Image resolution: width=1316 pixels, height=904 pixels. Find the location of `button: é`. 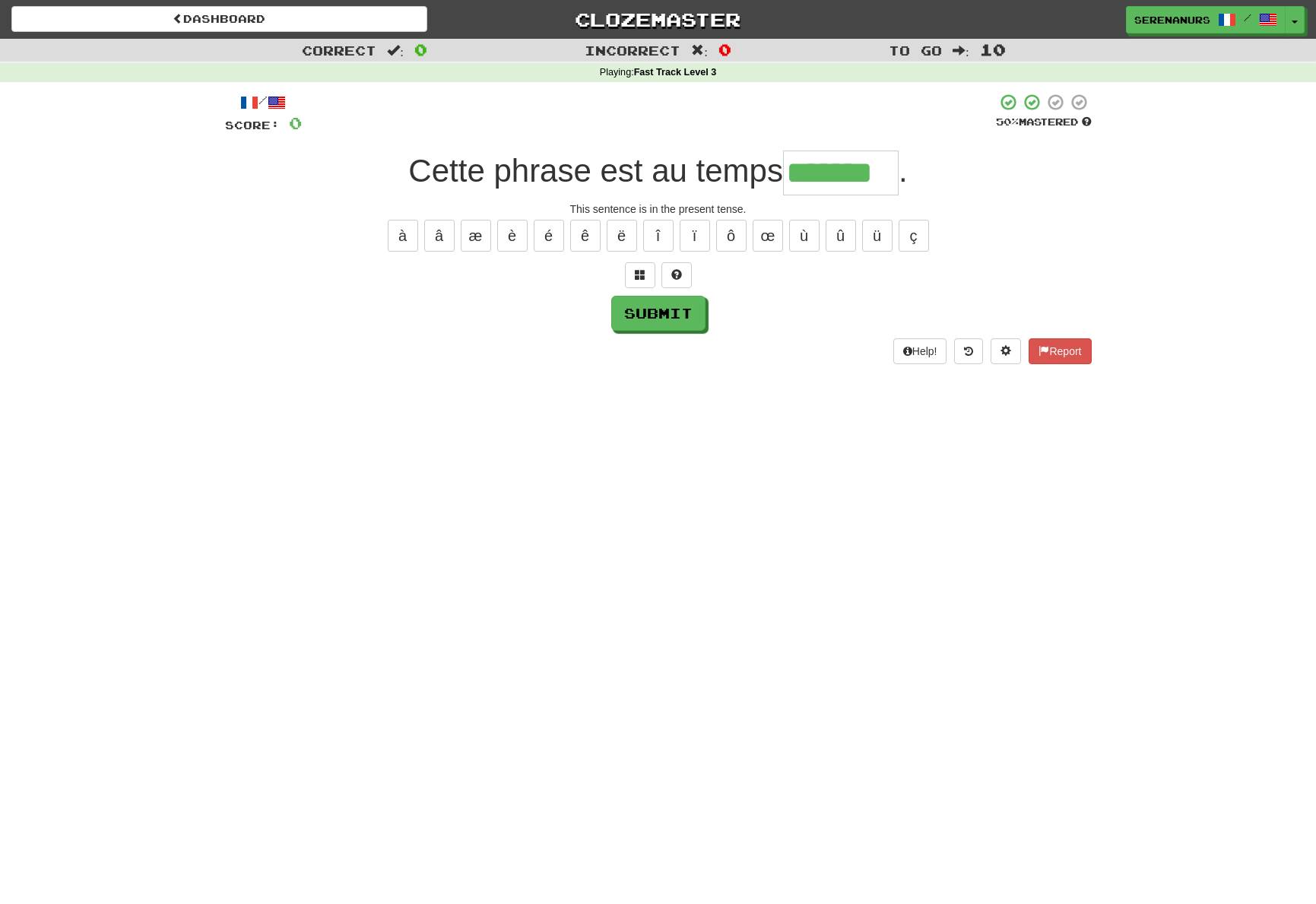

button: é is located at coordinates (549, 236).